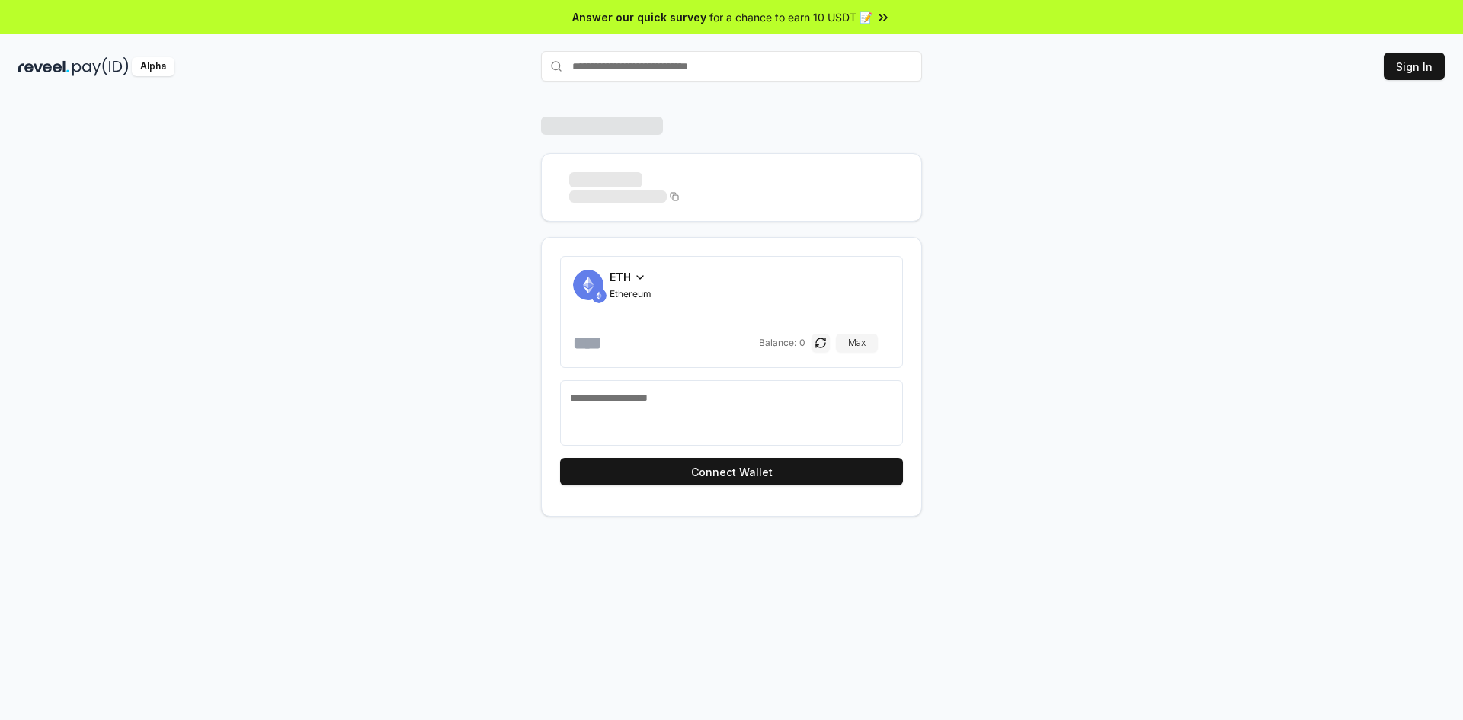 The height and width of the screenshot is (720, 1463). What do you see at coordinates (1414, 66) in the screenshot?
I see `button: Sign In` at bounding box center [1414, 66].